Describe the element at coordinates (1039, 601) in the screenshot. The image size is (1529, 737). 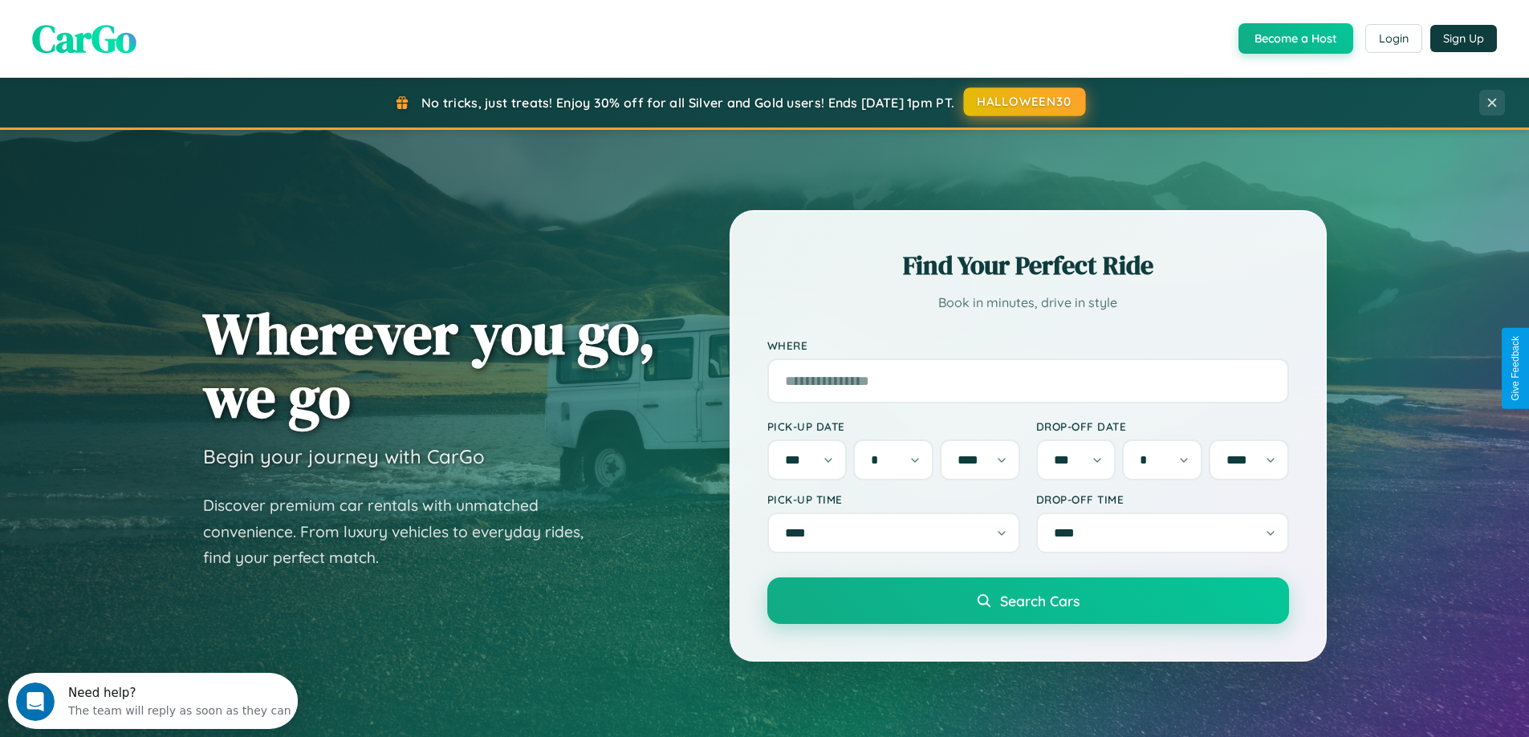
I see `span: Search Cars` at that location.